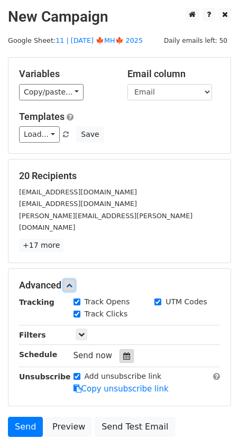 The image size is (239, 448). What do you see at coordinates (32, 335) in the screenshot?
I see `strong: Filters` at bounding box center [32, 335].